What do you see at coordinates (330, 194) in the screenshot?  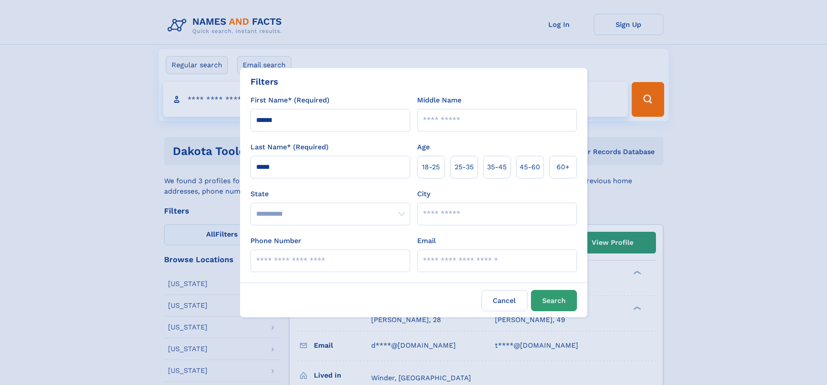 I see `label: State` at bounding box center [330, 194].